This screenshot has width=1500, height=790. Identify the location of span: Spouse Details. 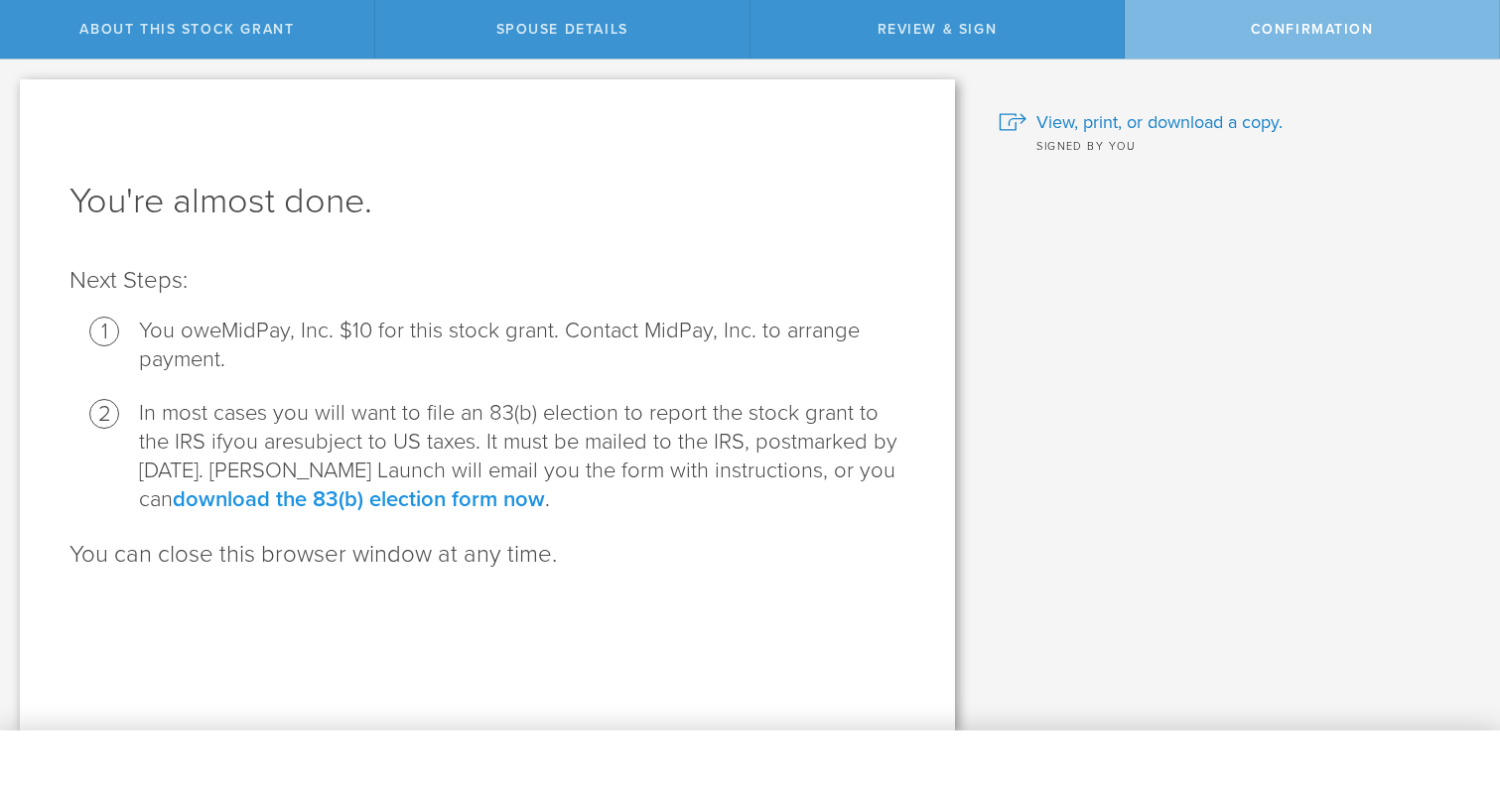
(562, 29).